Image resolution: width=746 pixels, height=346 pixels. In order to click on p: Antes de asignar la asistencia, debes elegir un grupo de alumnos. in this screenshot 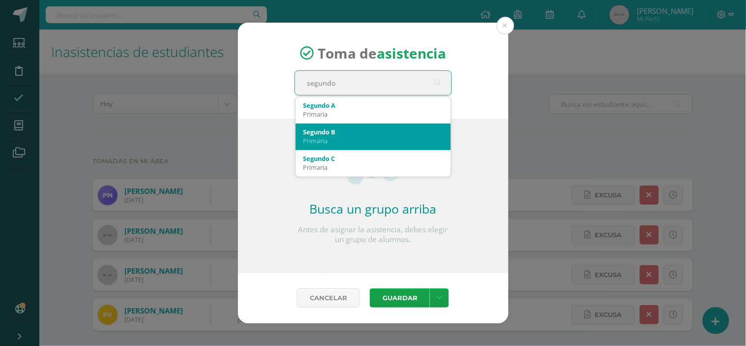, I will do `click(373, 234)`.